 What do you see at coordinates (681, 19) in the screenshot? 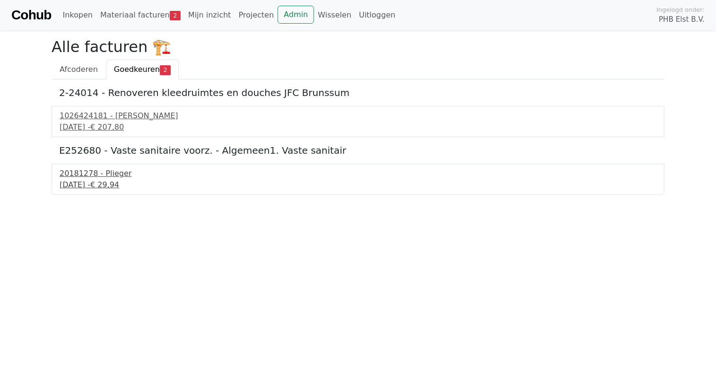
I see `span: PHB Elst B.V.` at bounding box center [681, 19].